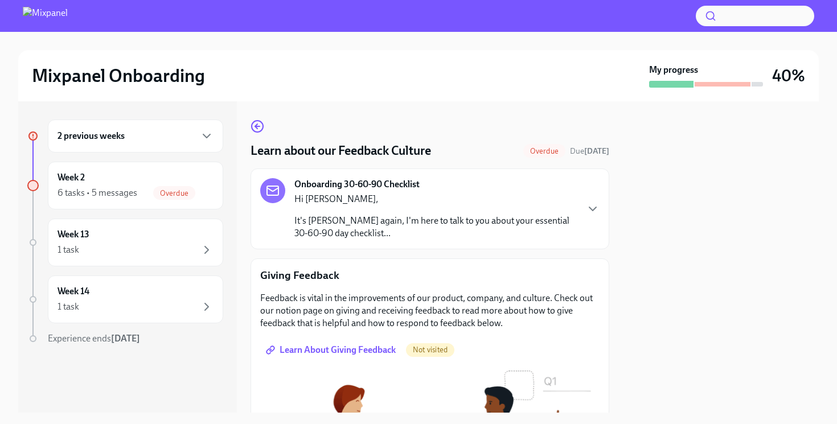 The height and width of the screenshot is (424, 837). Describe the element at coordinates (357, 184) in the screenshot. I see `strong: Onboarding 30-60-90 Checklist` at that location.